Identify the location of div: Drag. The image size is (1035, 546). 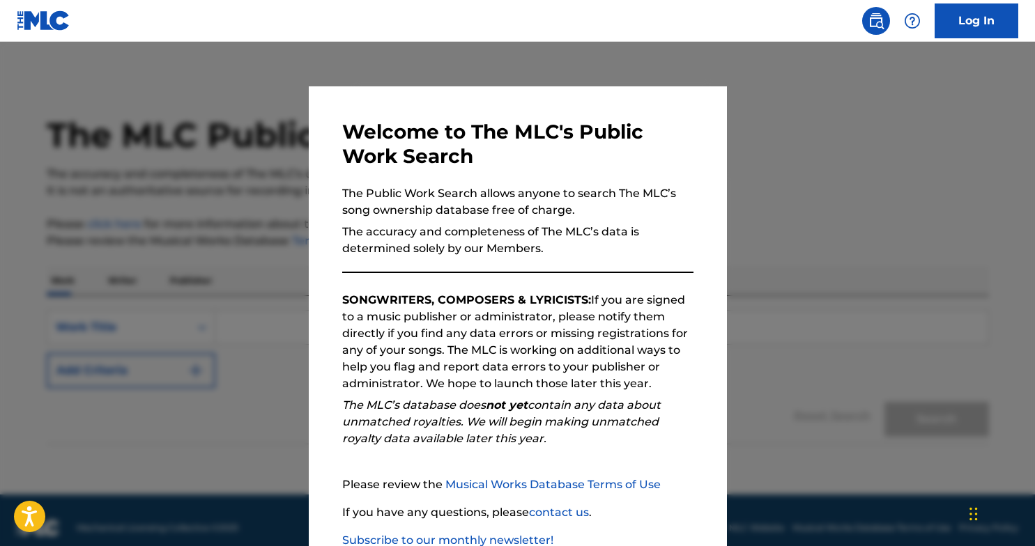
(974, 514).